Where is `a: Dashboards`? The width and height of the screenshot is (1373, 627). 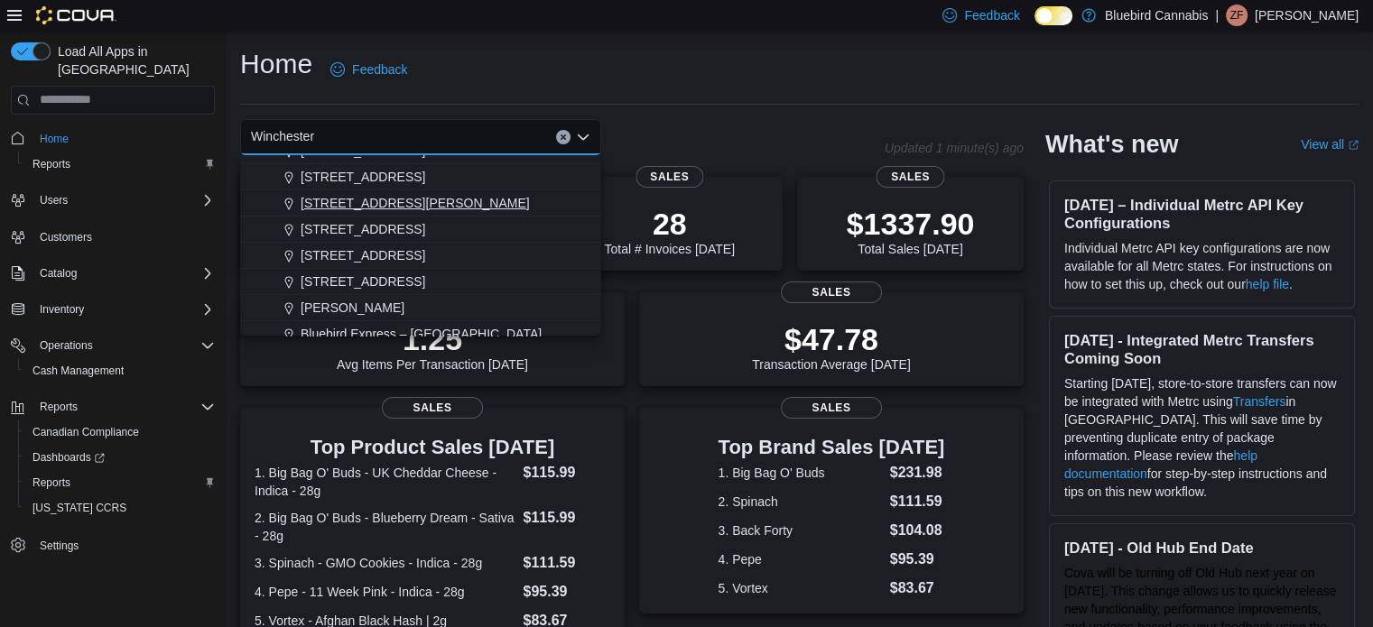 a: Dashboards is located at coordinates (69, 458).